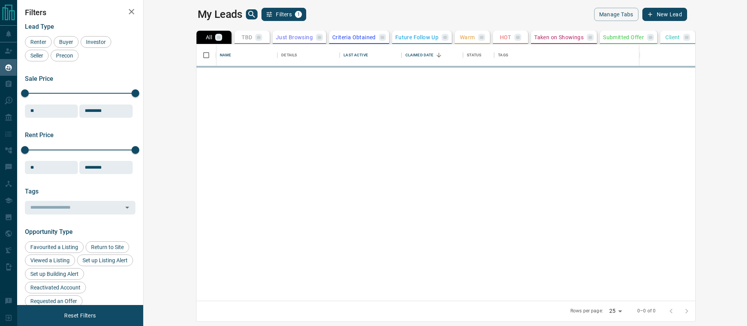 The image size is (747, 326). I want to click on button: Filters1, so click(284, 14).